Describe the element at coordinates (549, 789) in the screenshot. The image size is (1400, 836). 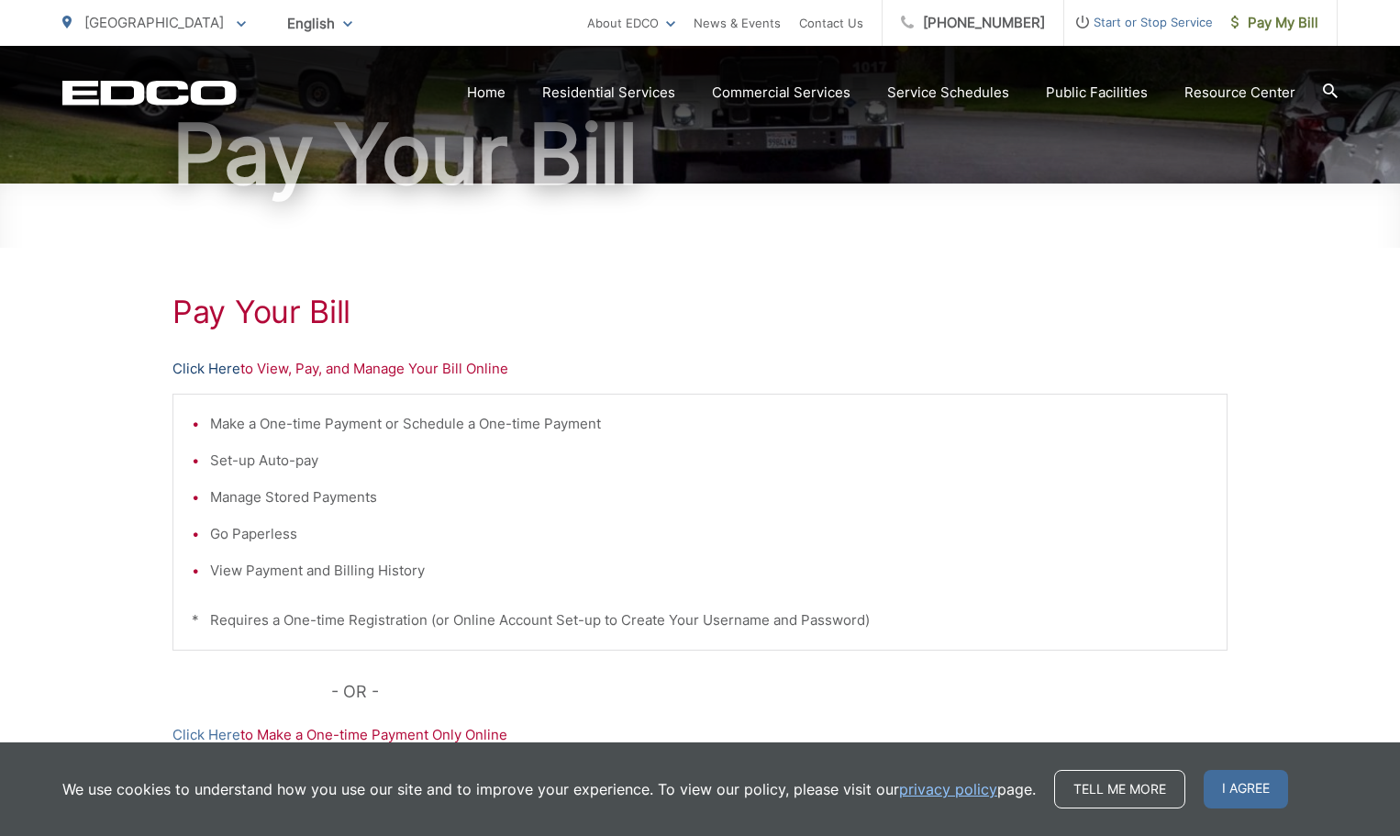
I see `p: We use cookies to understand how you use our site and to improve your experience. To view our pol...` at that location.